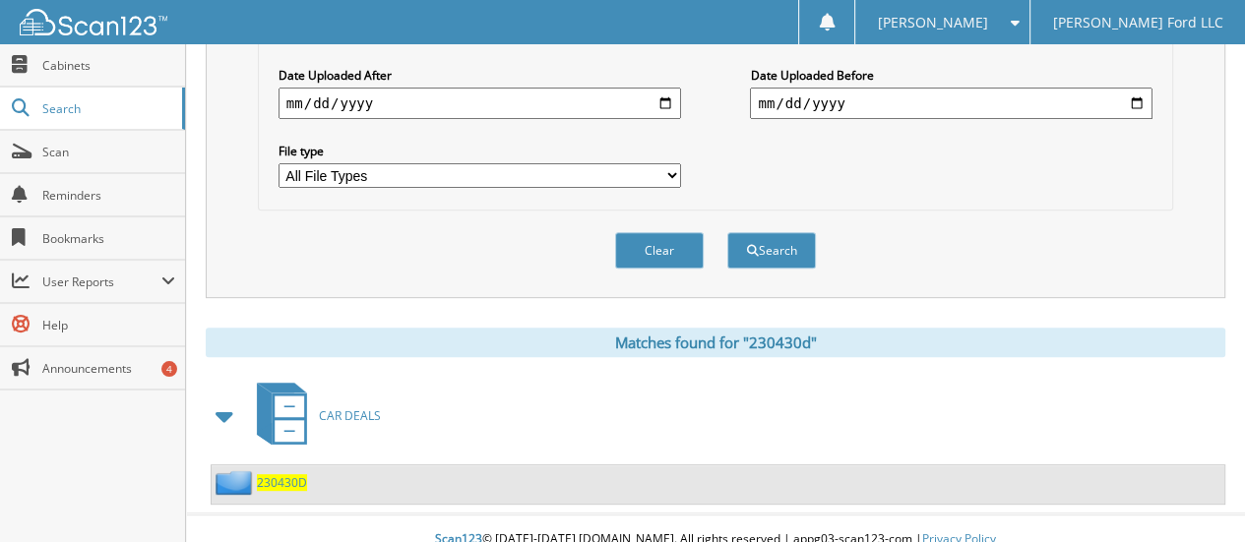 The width and height of the screenshot is (1245, 542). Describe the element at coordinates (169, 369) in the screenshot. I see `div: 4` at that location.